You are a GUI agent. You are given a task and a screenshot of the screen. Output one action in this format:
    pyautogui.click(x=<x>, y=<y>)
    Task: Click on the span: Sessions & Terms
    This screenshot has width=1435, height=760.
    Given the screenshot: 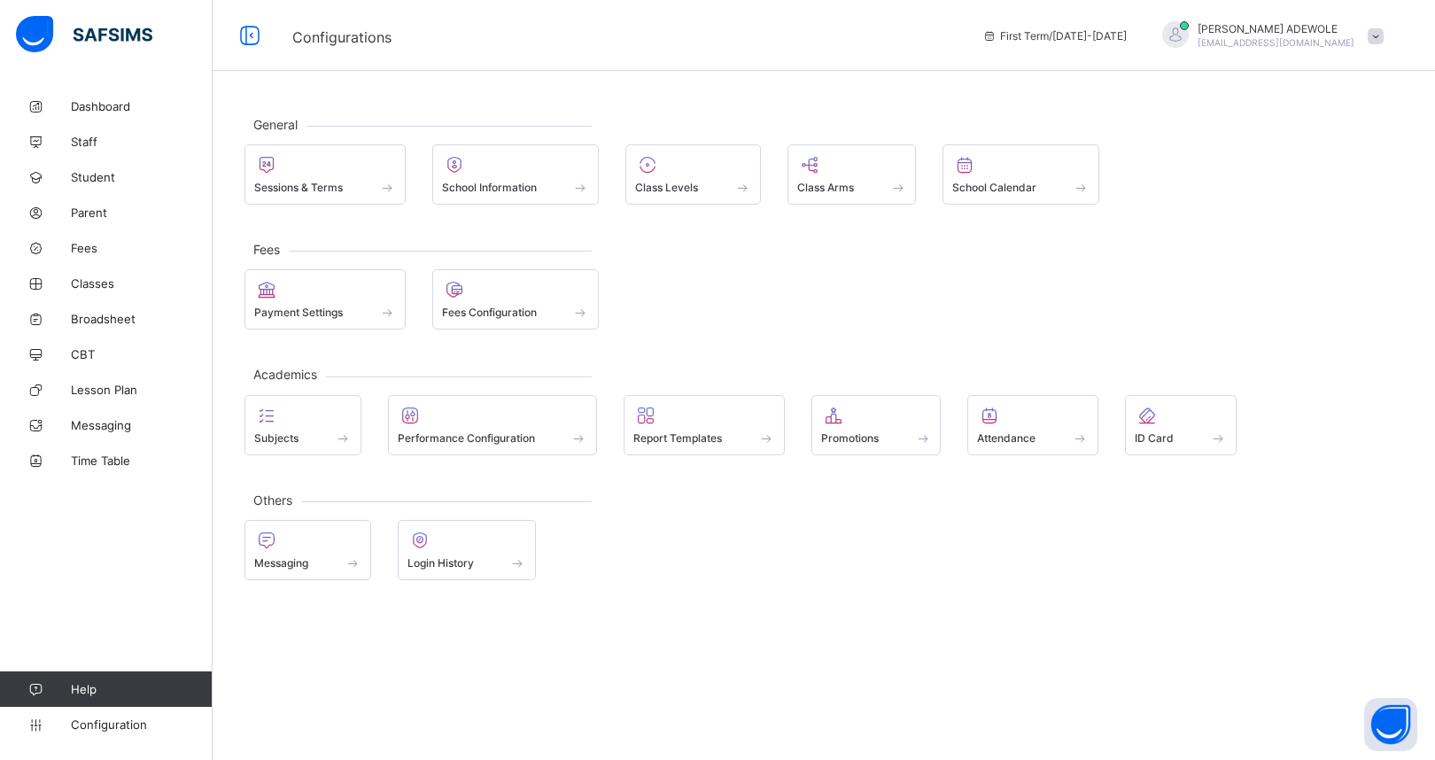 What is the action you would take?
    pyautogui.click(x=299, y=187)
    